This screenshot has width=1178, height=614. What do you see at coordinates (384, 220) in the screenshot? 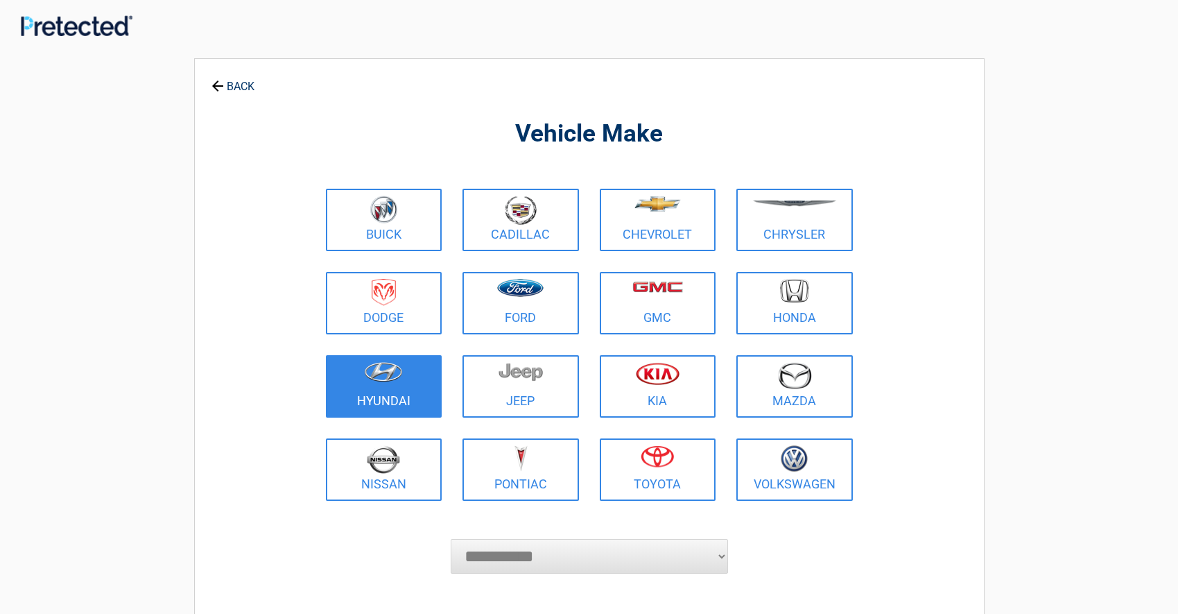
I see `a: Buick` at bounding box center [384, 220].